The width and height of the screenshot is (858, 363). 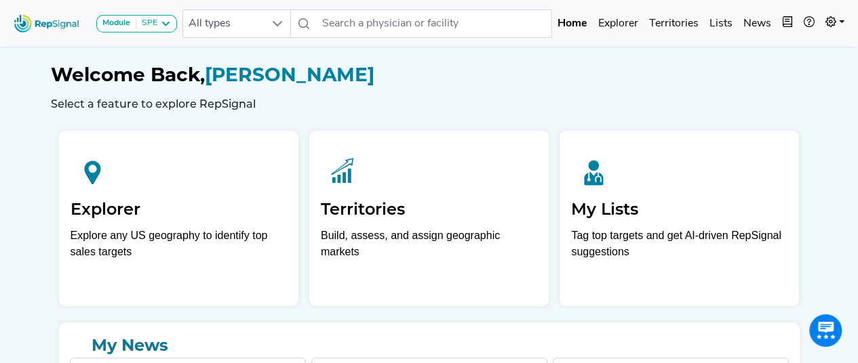 I want to click on p: Tag top targets and get AI-driven RepSignal suggestions, so click(x=679, y=248).